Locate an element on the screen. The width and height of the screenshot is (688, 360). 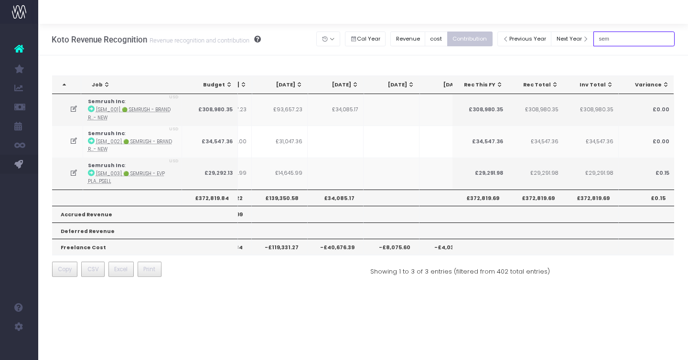
th: £139,350.58 is located at coordinates (280, 198).